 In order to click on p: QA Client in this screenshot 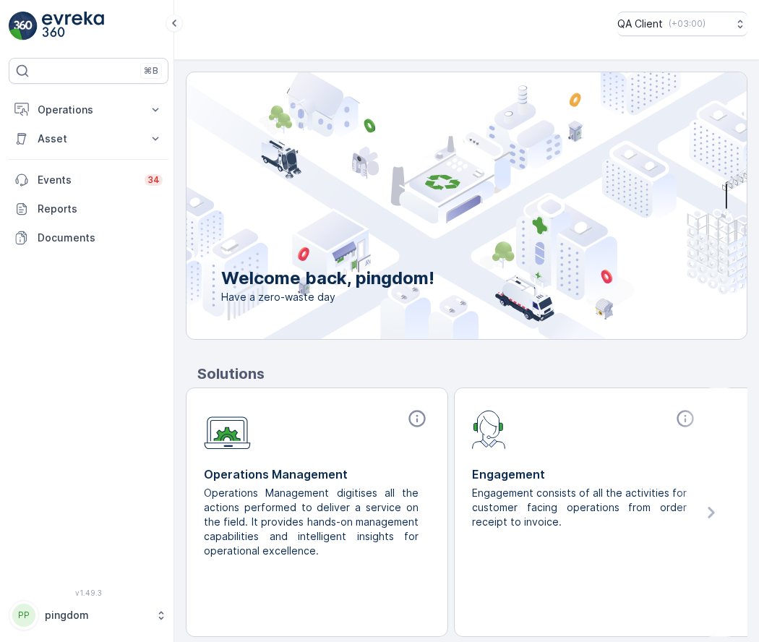, I will do `click(640, 24)`.